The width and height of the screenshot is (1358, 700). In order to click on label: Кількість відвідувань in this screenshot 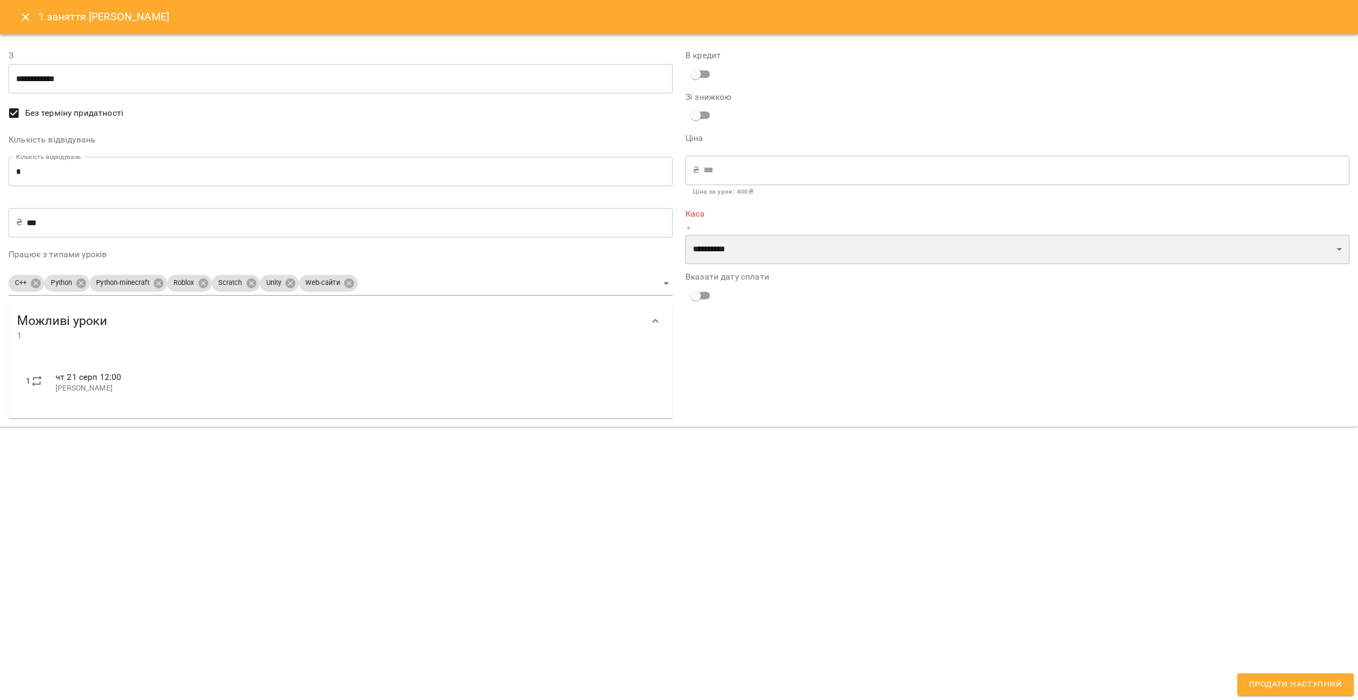, I will do `click(341, 140)`.